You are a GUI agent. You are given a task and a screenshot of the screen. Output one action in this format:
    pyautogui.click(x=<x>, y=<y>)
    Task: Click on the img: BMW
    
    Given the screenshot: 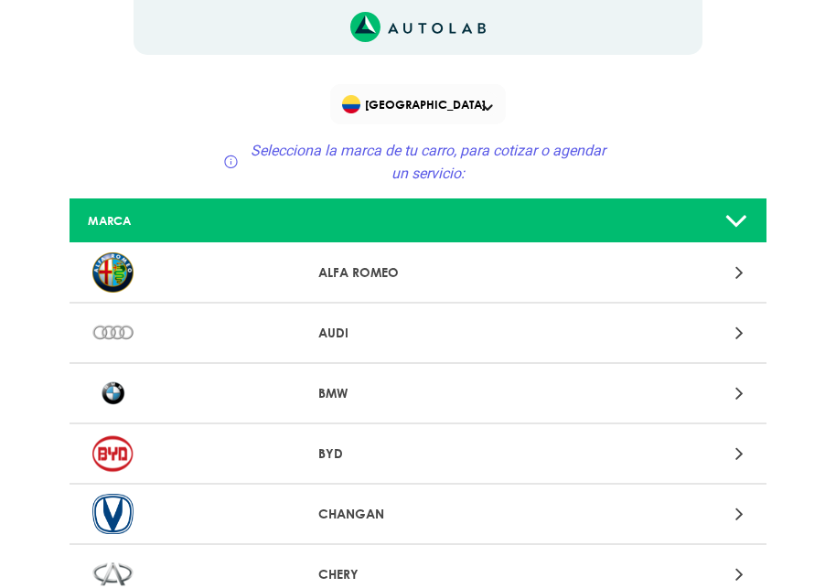 What is the action you would take?
    pyautogui.click(x=112, y=393)
    